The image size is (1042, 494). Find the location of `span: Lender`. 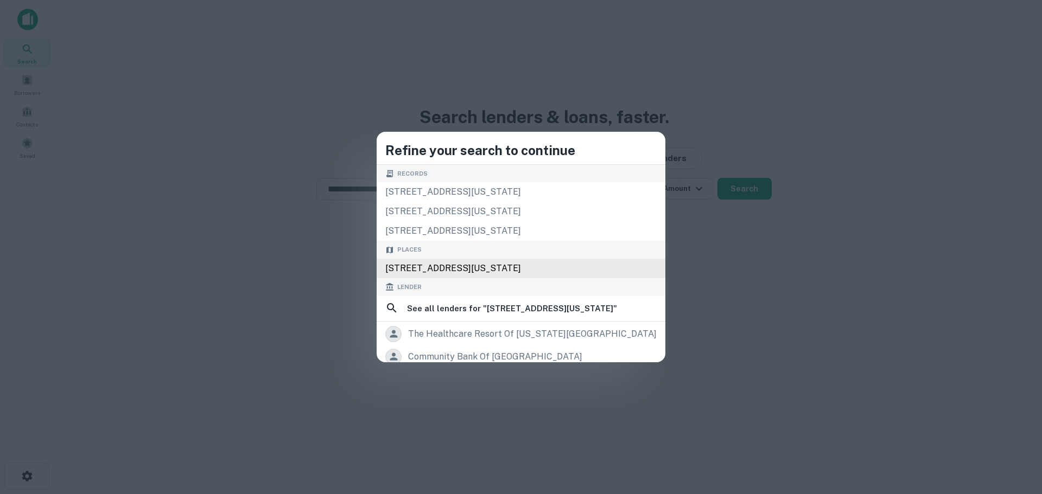

span: Lender is located at coordinates (409, 287).